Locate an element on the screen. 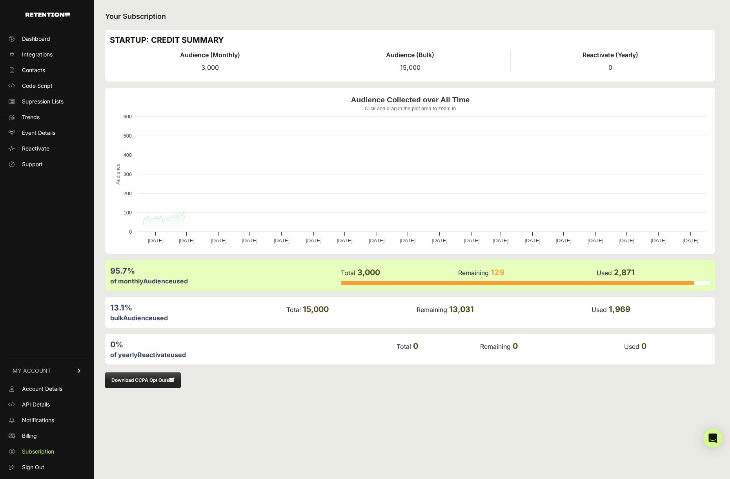  span: Supression Lists is located at coordinates (43, 102).